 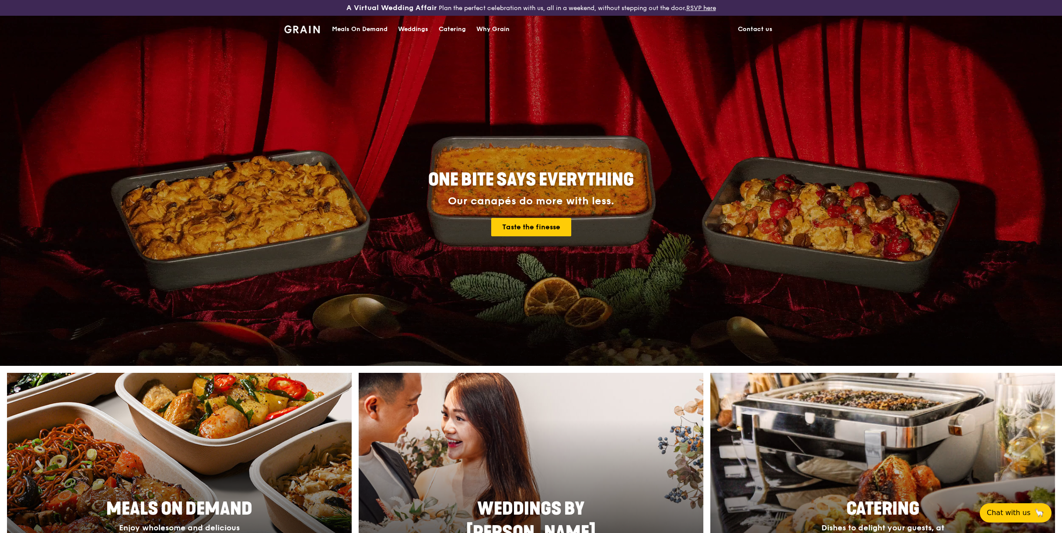 What do you see at coordinates (493, 29) in the screenshot?
I see `div: Why Grain` at bounding box center [493, 29].